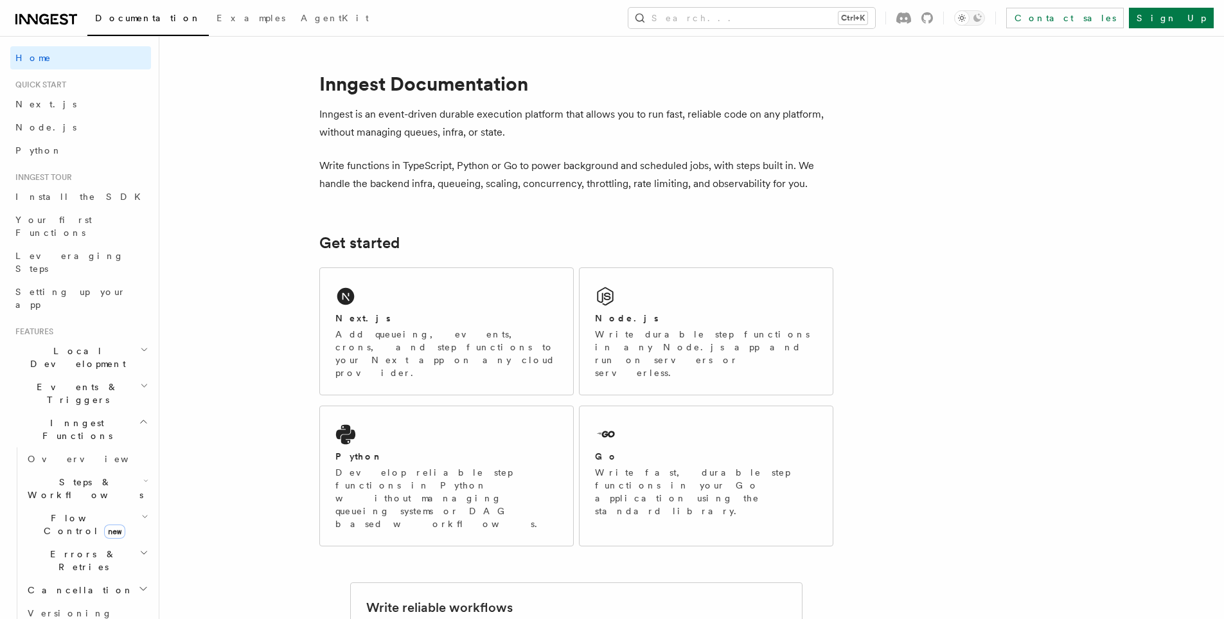 The image size is (1224, 619). What do you see at coordinates (75, 429) in the screenshot?
I see `span: Inngest Functions` at bounding box center [75, 429].